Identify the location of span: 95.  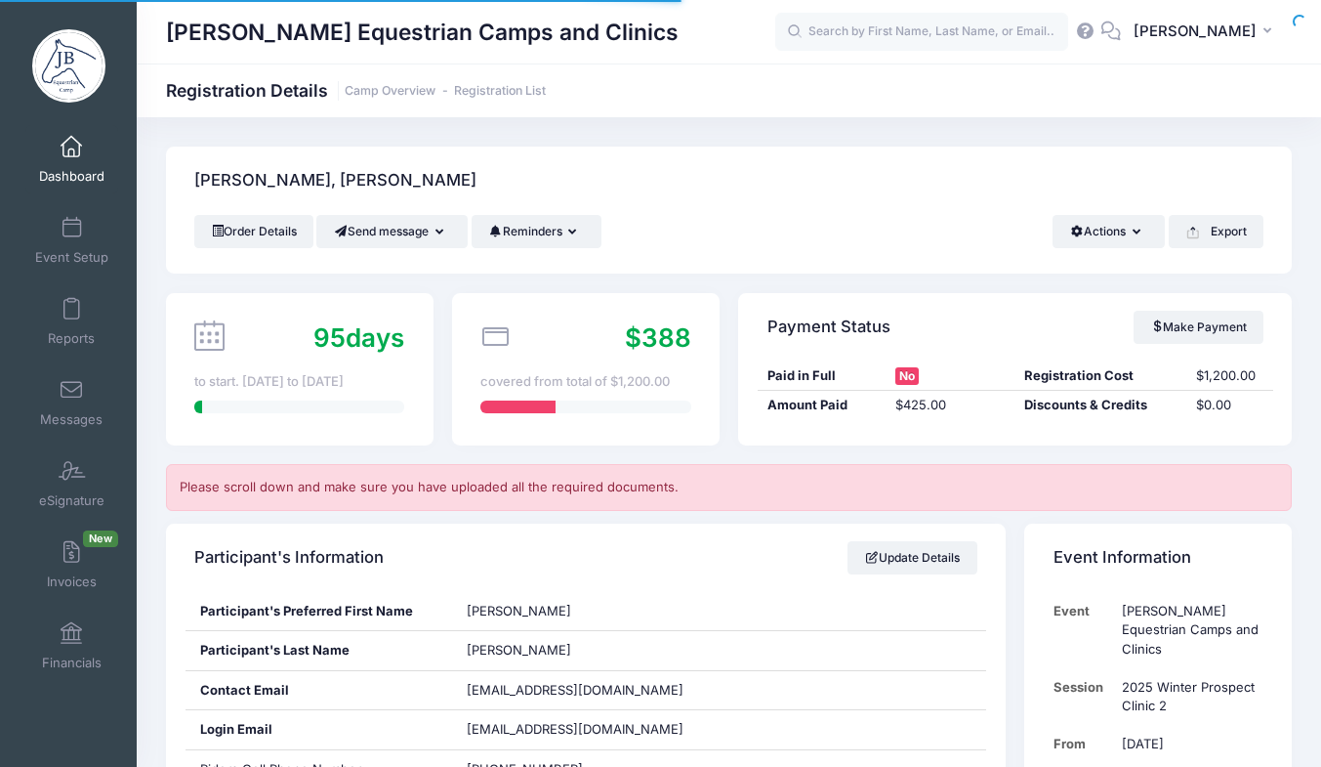
(329, 337).